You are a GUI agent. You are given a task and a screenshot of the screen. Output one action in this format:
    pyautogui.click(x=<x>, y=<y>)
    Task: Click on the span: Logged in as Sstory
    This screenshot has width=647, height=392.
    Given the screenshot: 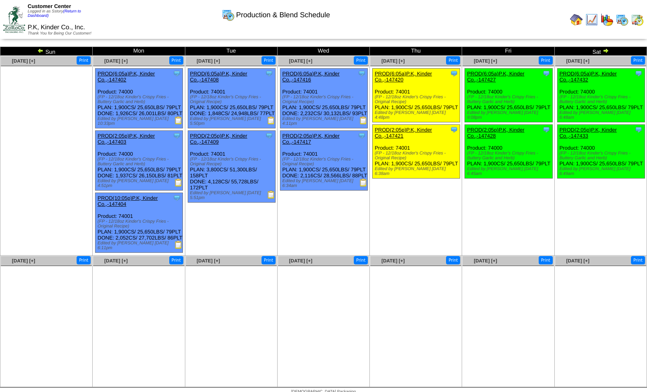 What is the action you would take?
    pyautogui.click(x=54, y=14)
    